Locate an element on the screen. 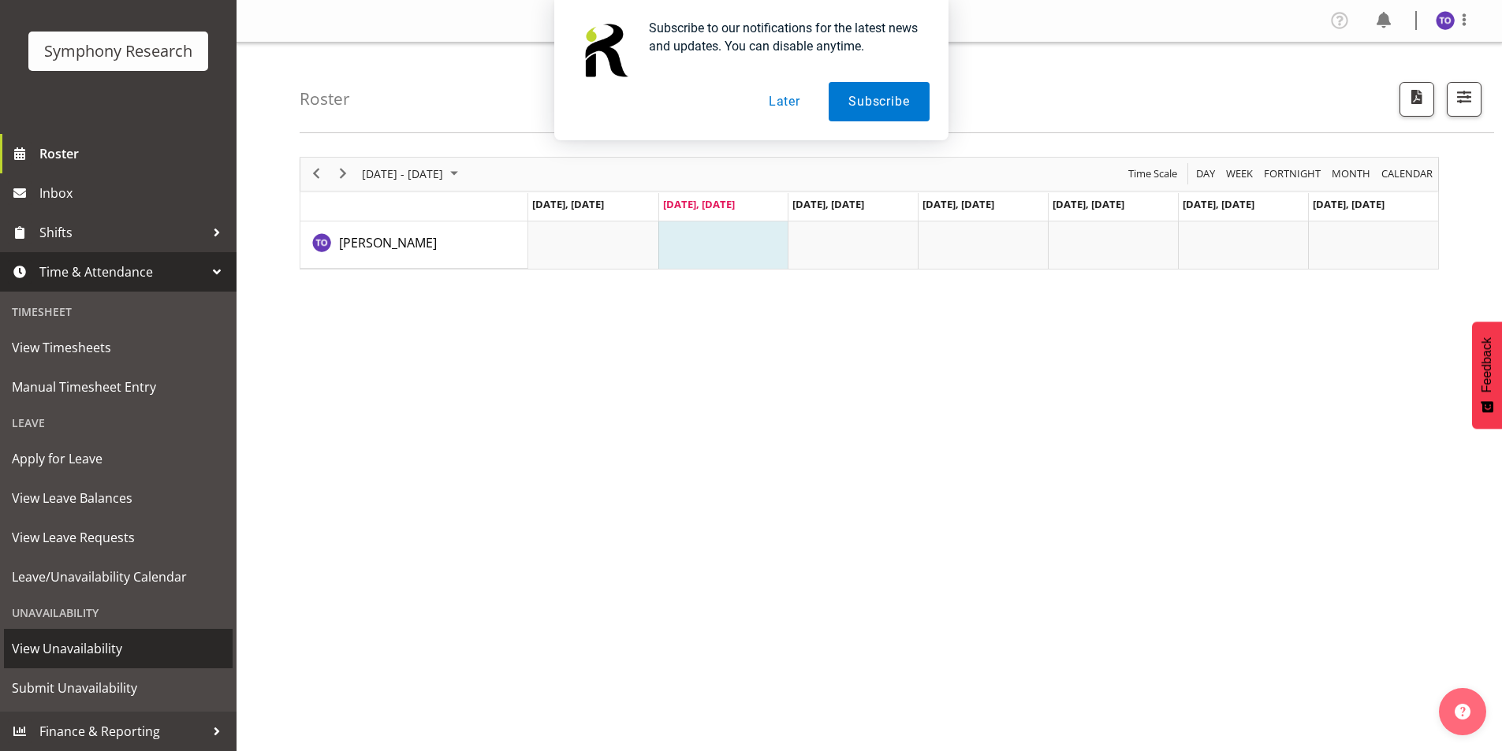 Image resolution: width=1502 pixels, height=751 pixels. span: Finance & Reporting is located at coordinates (122, 732).